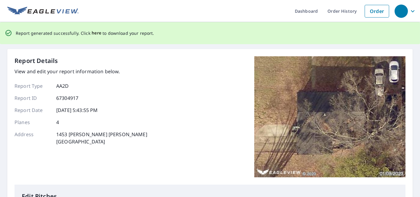 This screenshot has width=420, height=197. What do you see at coordinates (67, 98) in the screenshot?
I see `p: 67304917` at bounding box center [67, 98].